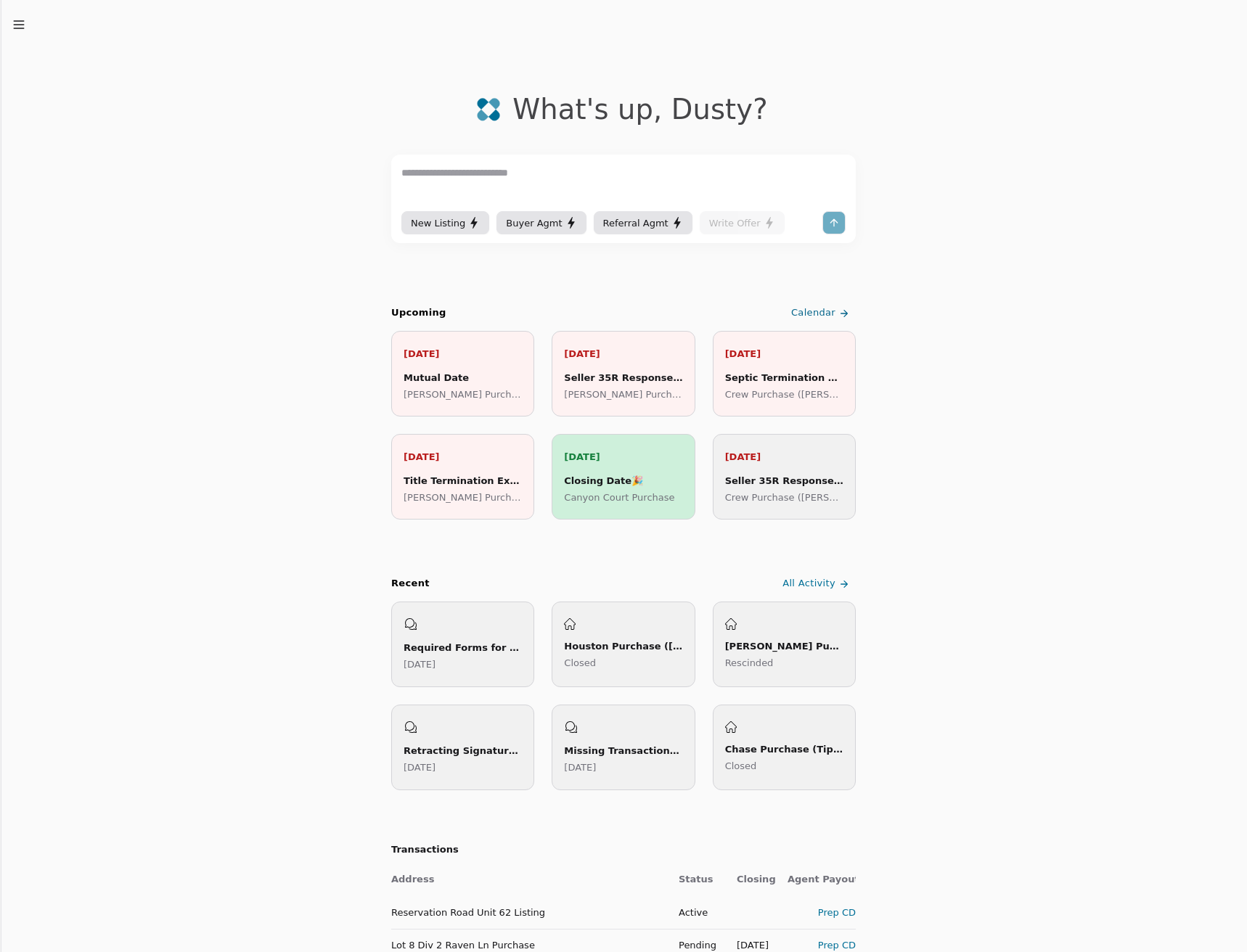  What do you see at coordinates (817, 583) in the screenshot?
I see `a: All Activity` at bounding box center [817, 583].